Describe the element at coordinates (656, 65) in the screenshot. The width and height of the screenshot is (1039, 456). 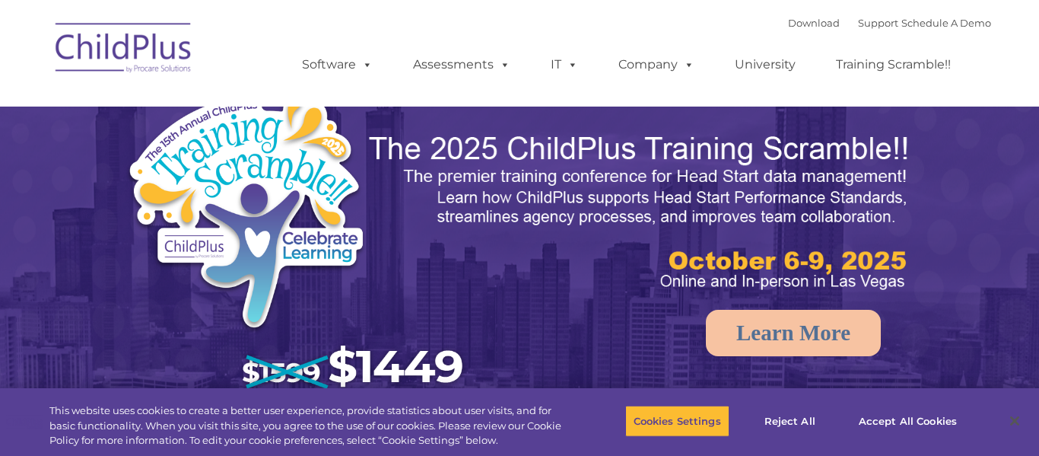
I see `a: Company` at that location.